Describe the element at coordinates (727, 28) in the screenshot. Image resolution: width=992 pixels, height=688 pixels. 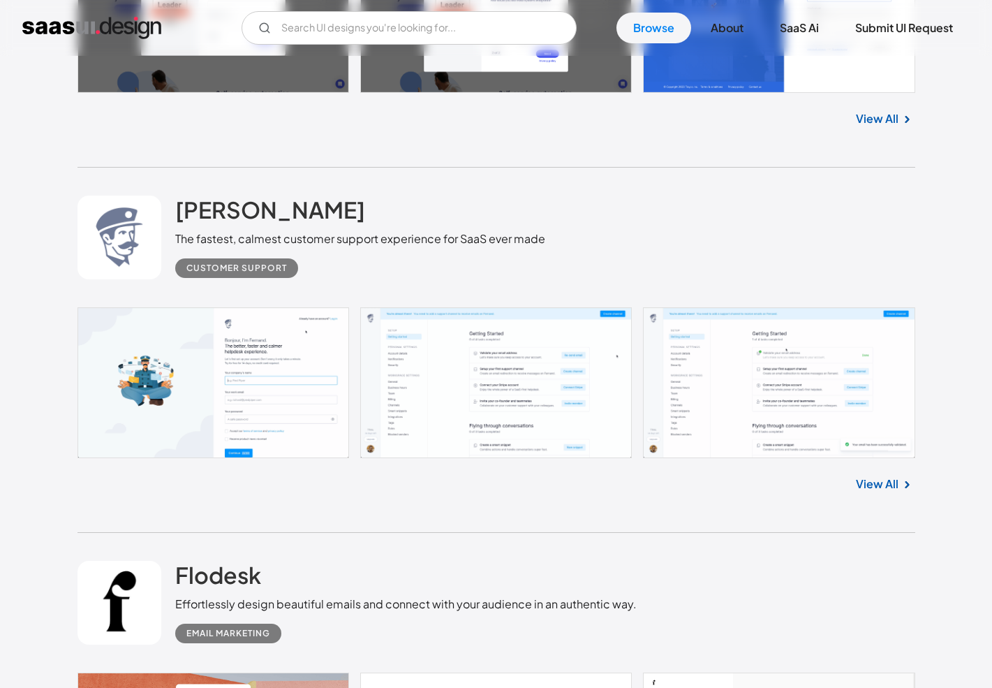
I see `a: About` at that location.